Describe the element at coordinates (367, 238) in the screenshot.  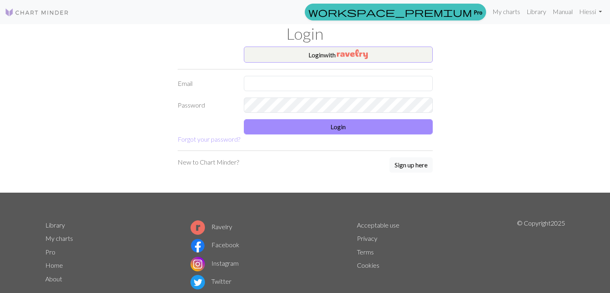
I see `a: Privacy` at that location.